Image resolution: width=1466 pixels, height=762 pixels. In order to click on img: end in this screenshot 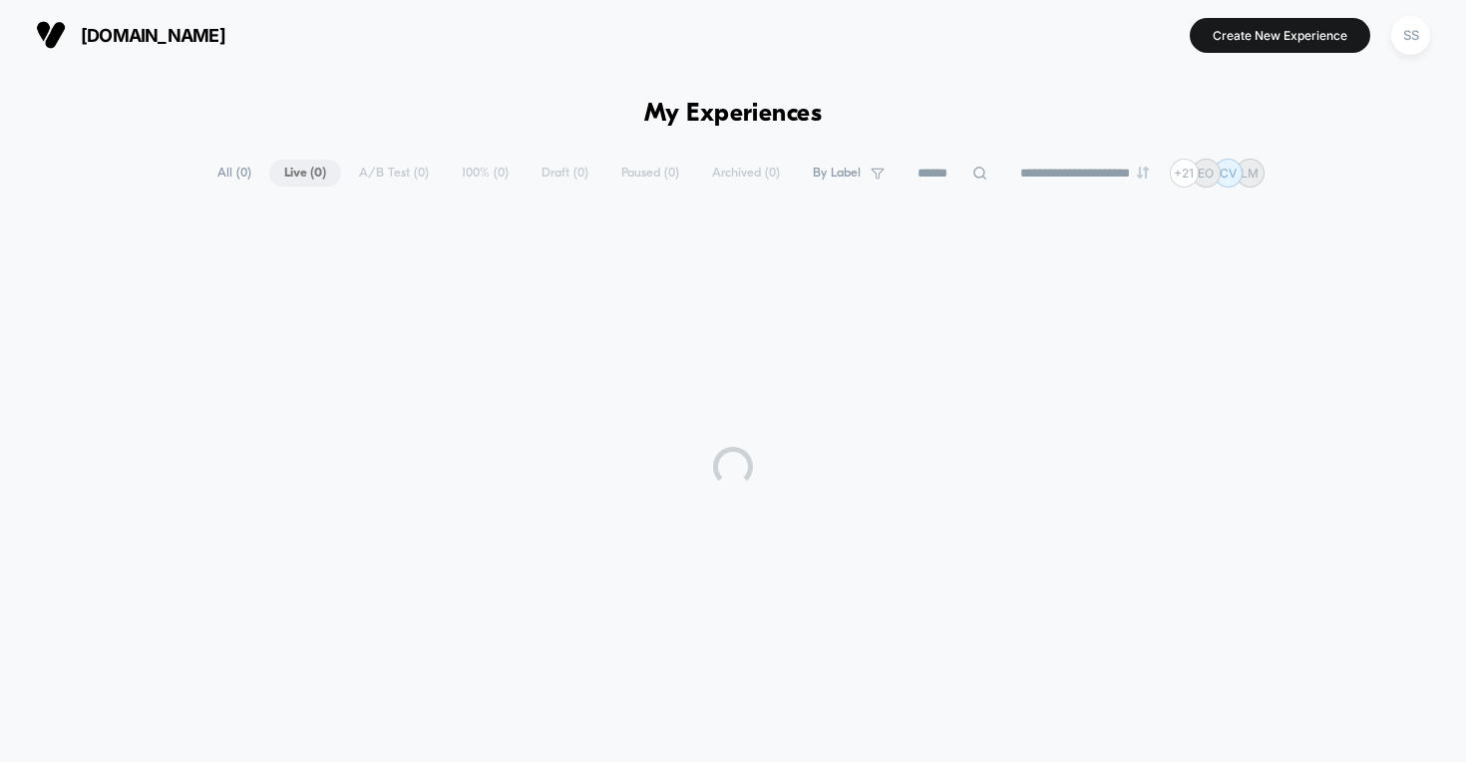, I will do `click(1143, 173)`.